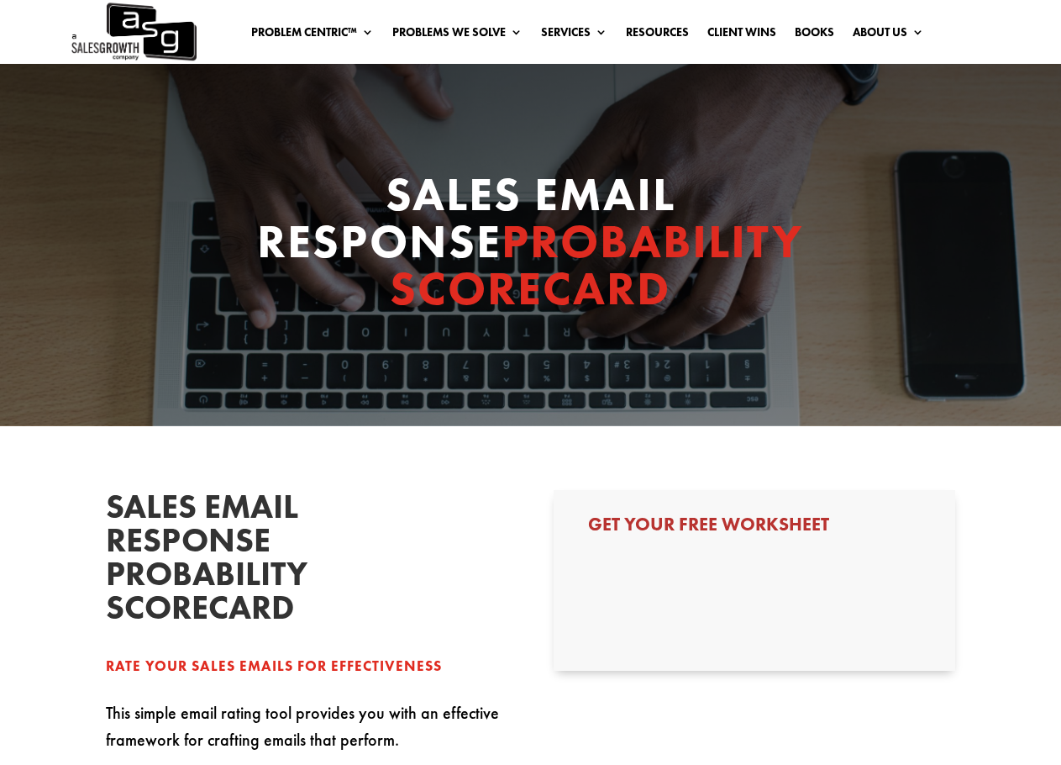 Image resolution: width=1061 pixels, height=765 pixels. What do you see at coordinates (457, 35) in the screenshot?
I see `a: Problems We Solve` at bounding box center [457, 35].